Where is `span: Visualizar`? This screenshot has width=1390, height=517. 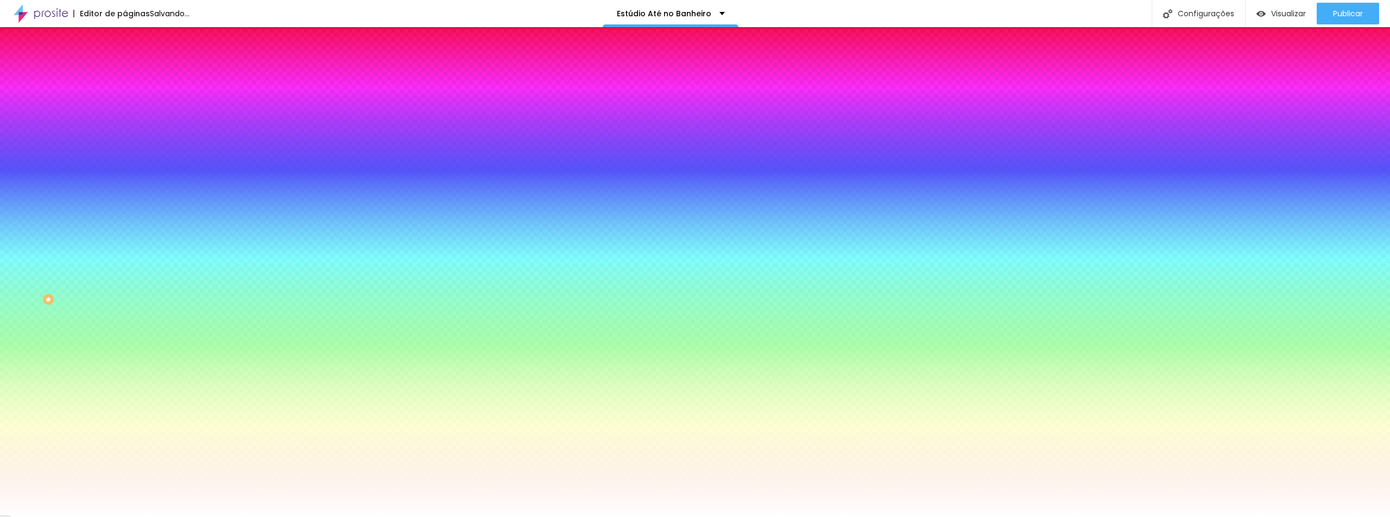 span: Visualizar is located at coordinates (1288, 14).